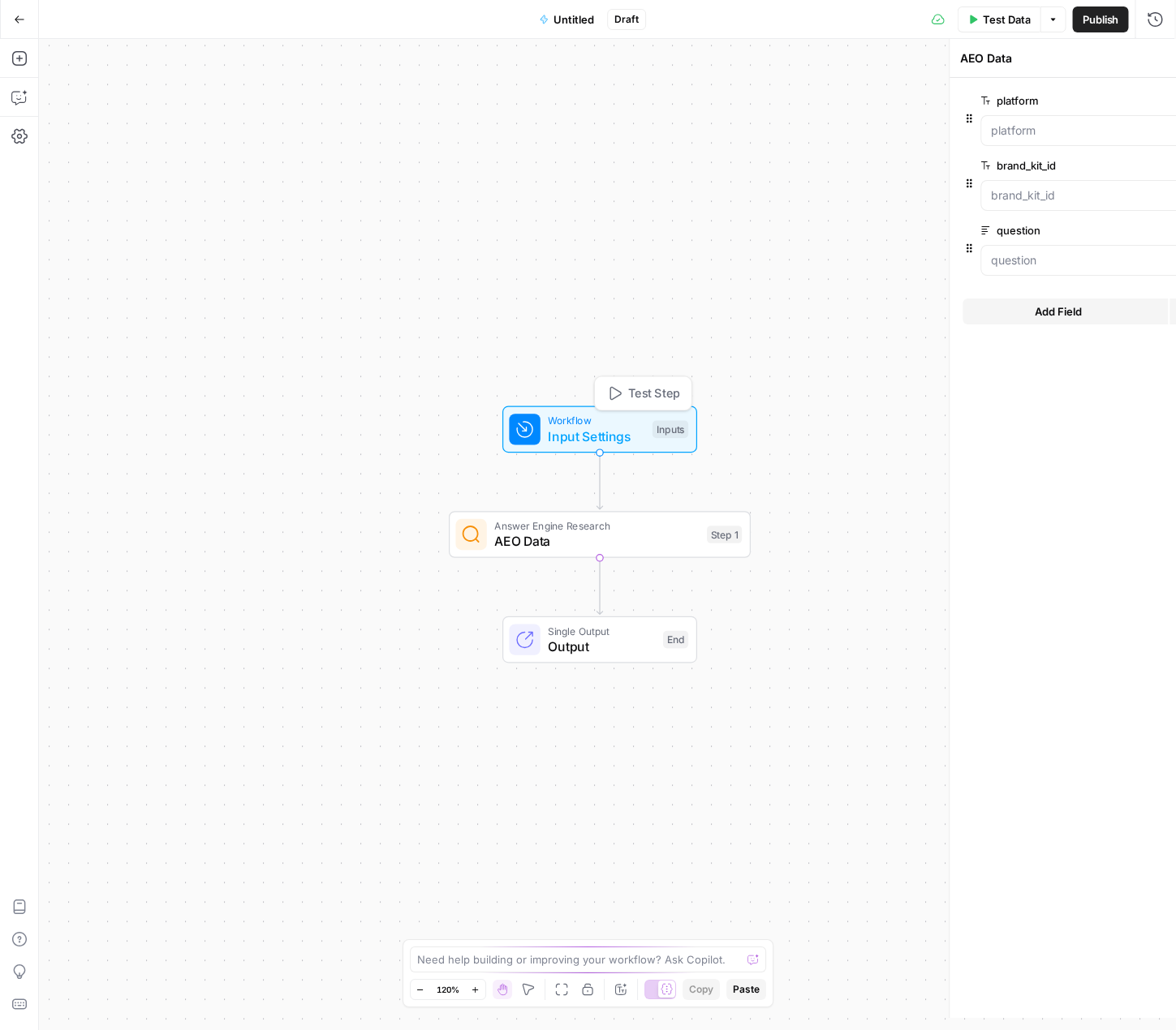 The image size is (1176, 1030). What do you see at coordinates (596, 526) in the screenshot?
I see `span: Answer Engine Research` at bounding box center [596, 526].